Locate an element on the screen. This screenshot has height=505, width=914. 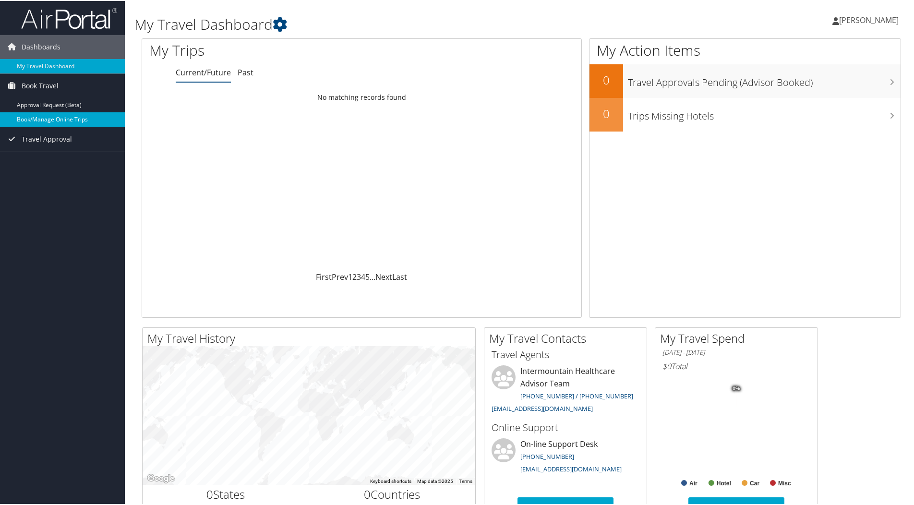
h2: My Travel Contacts is located at coordinates (568, 337).